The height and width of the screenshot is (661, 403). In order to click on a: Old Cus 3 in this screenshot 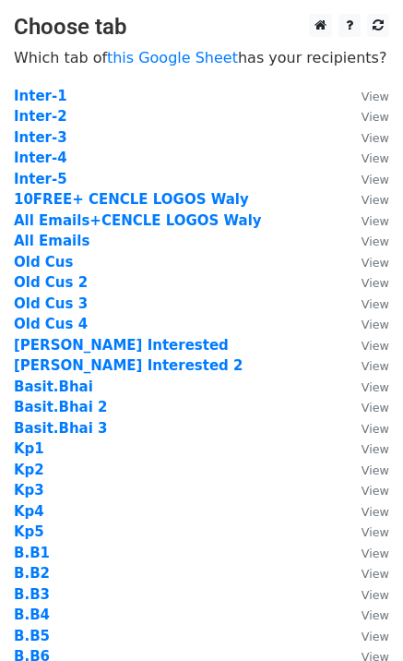, I will do `click(51, 304)`.